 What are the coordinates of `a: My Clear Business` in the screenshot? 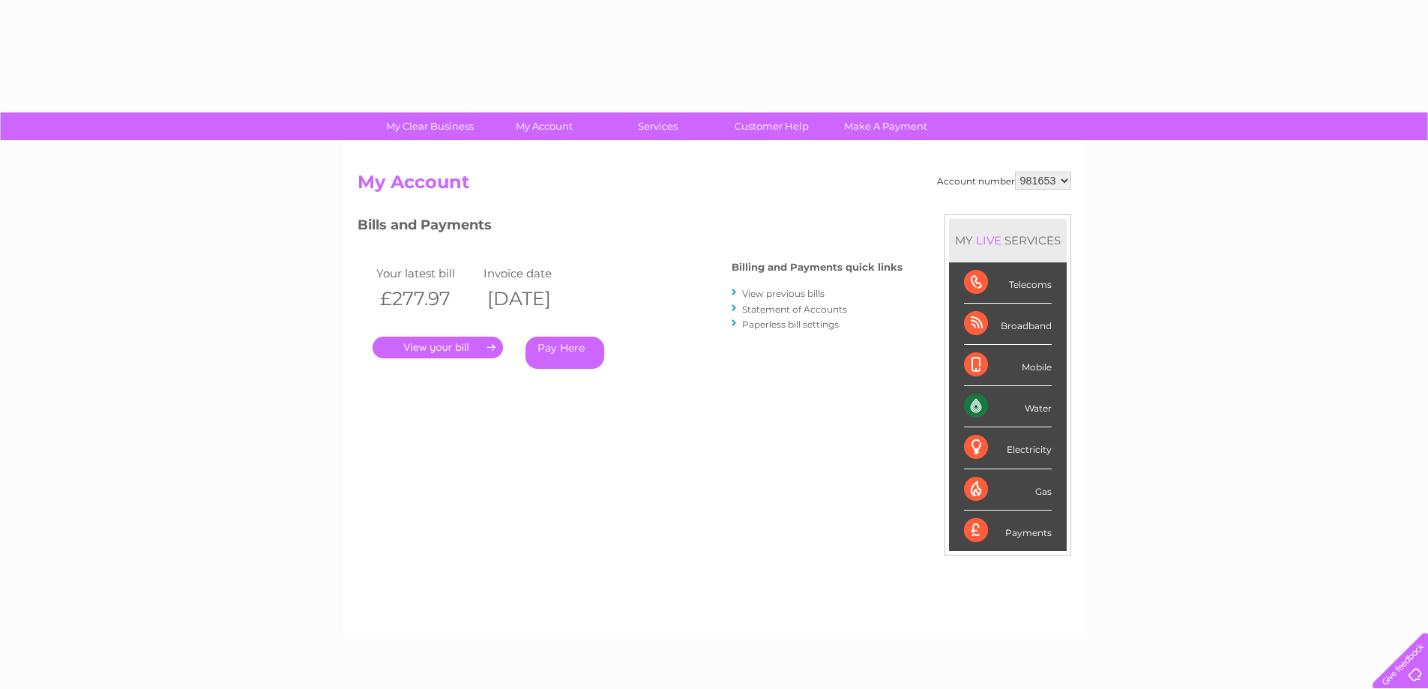 It's located at (430, 126).